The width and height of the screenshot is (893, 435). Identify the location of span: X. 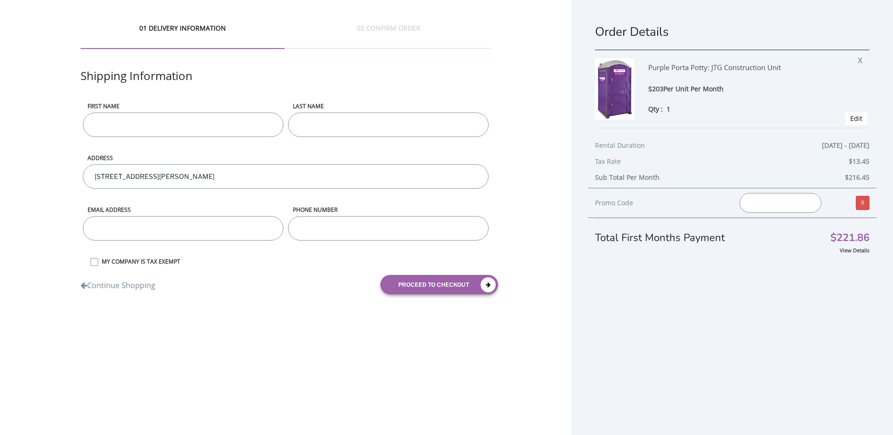
(862, 59).